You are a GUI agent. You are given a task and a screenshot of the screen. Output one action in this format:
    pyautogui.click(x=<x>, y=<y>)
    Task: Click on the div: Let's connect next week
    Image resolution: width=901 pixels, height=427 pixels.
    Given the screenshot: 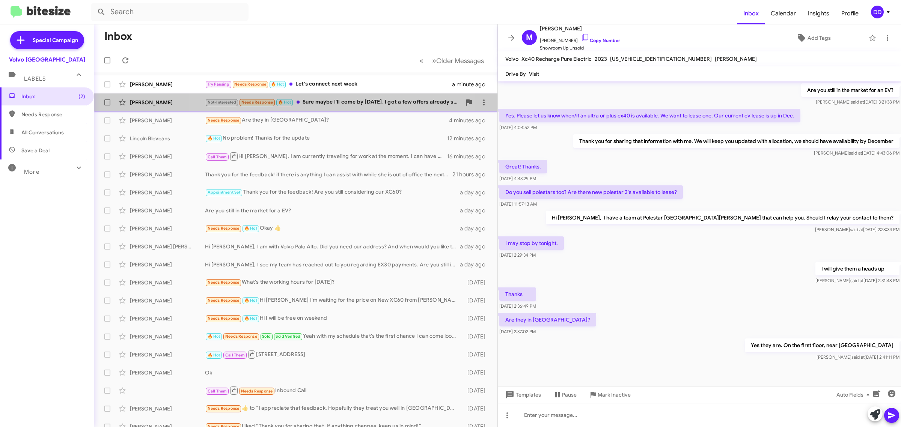 What is the action you would take?
    pyautogui.click(x=328, y=84)
    